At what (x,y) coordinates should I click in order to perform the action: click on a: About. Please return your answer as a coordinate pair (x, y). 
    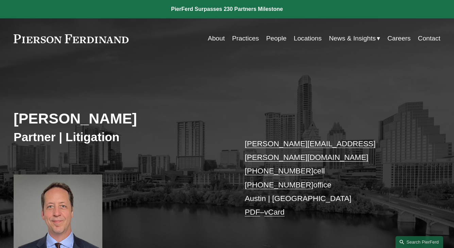
    Looking at the image, I should click on (216, 38).